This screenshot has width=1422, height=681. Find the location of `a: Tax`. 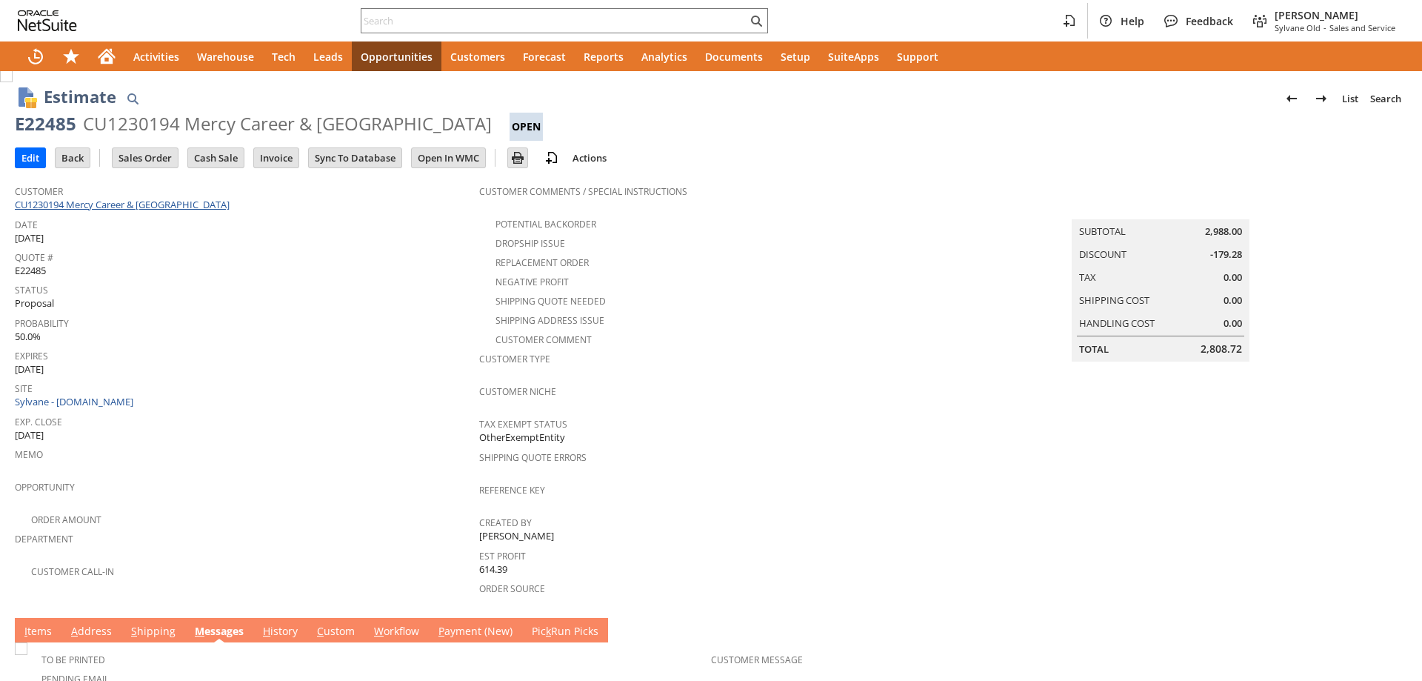

a: Tax is located at coordinates (1087, 277).